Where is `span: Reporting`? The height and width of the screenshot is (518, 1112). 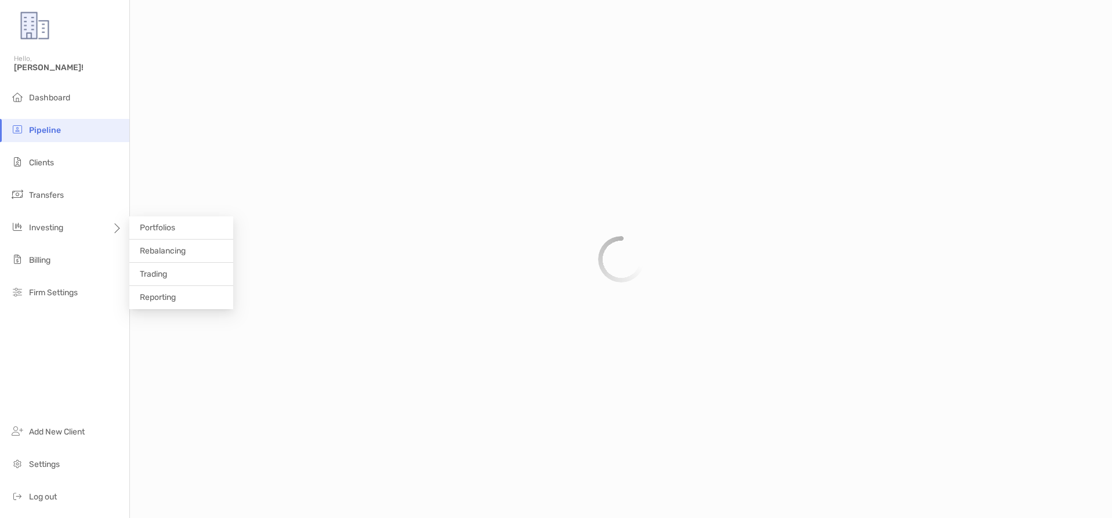 span: Reporting is located at coordinates (158, 297).